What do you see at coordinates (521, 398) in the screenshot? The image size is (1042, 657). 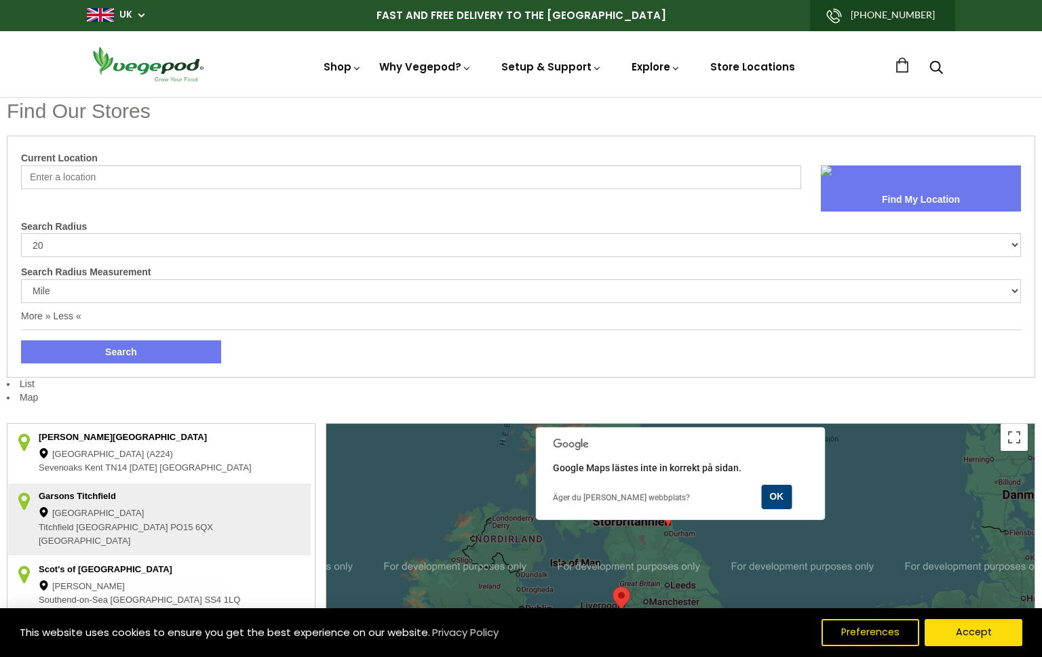 I see `li: Map` at bounding box center [521, 398].